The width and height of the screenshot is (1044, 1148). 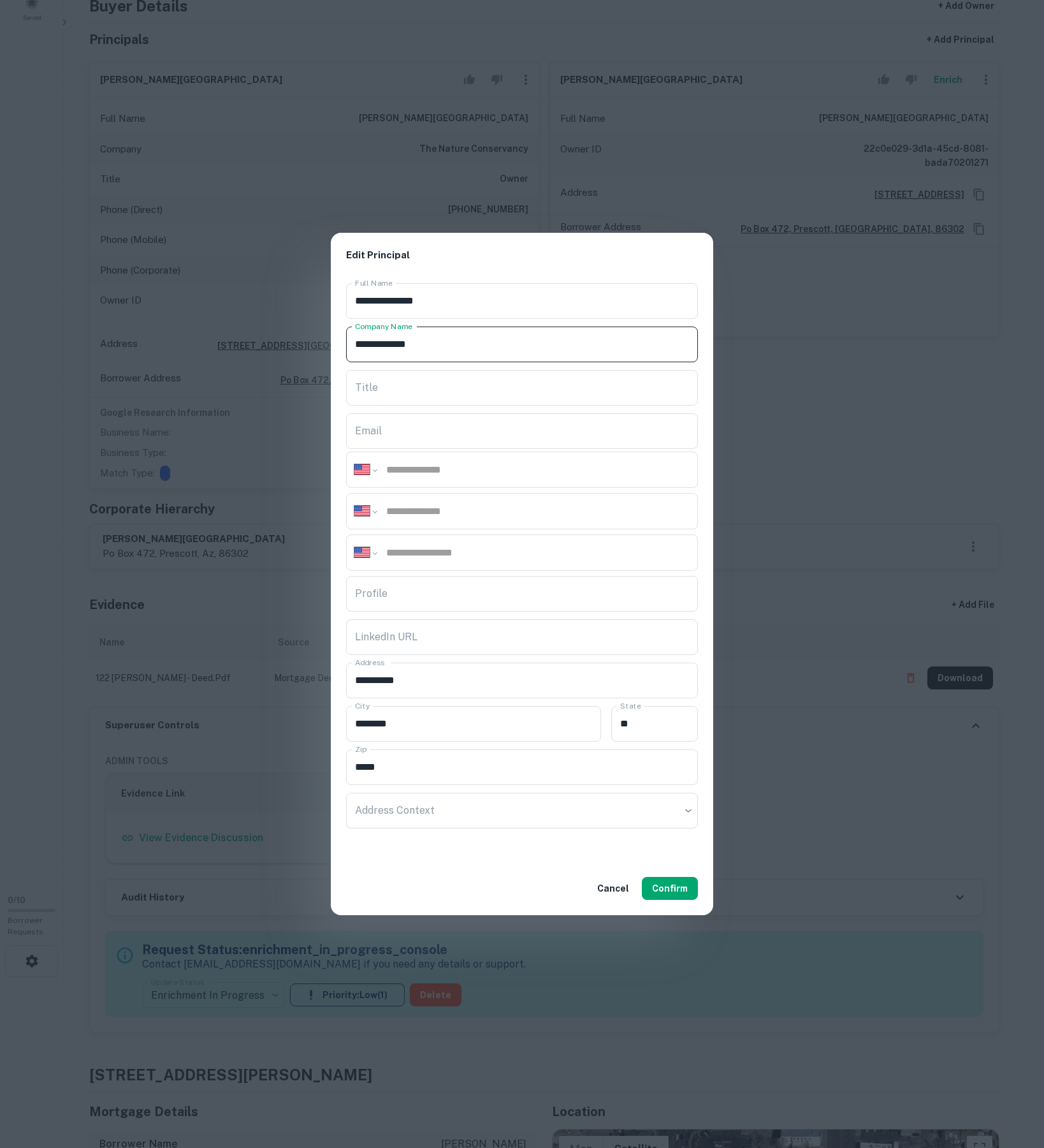 What do you see at coordinates (383, 325) in the screenshot?
I see `label: Company Name` at bounding box center [383, 325].